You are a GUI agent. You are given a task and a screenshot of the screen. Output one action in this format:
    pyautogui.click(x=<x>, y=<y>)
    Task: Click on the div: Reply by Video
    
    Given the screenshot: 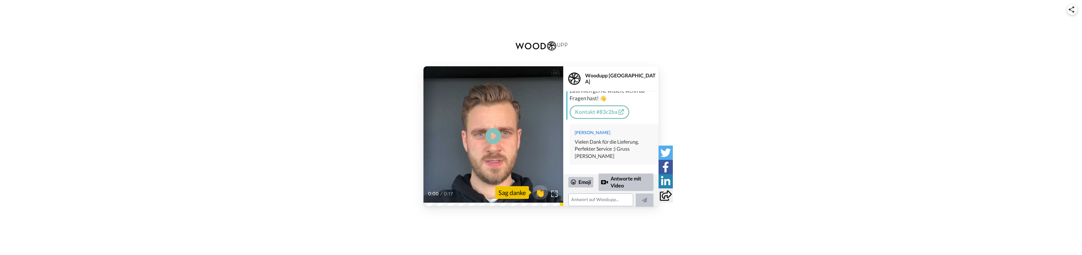 What is the action you would take?
    pyautogui.click(x=604, y=182)
    